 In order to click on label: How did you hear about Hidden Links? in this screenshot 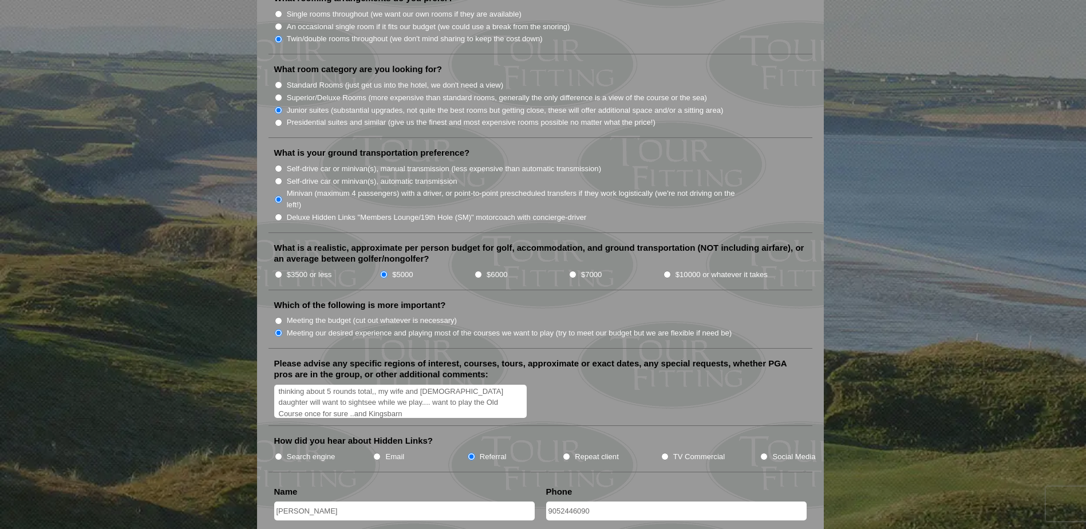, I will do `click(354, 441)`.